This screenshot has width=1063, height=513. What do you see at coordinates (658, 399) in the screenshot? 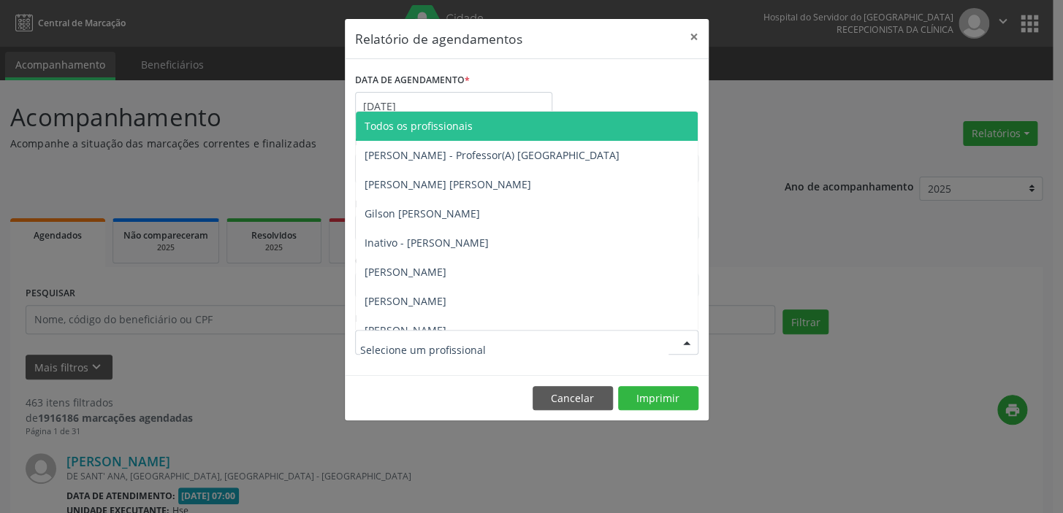
I see `button: Imprimir` at bounding box center [658, 399].